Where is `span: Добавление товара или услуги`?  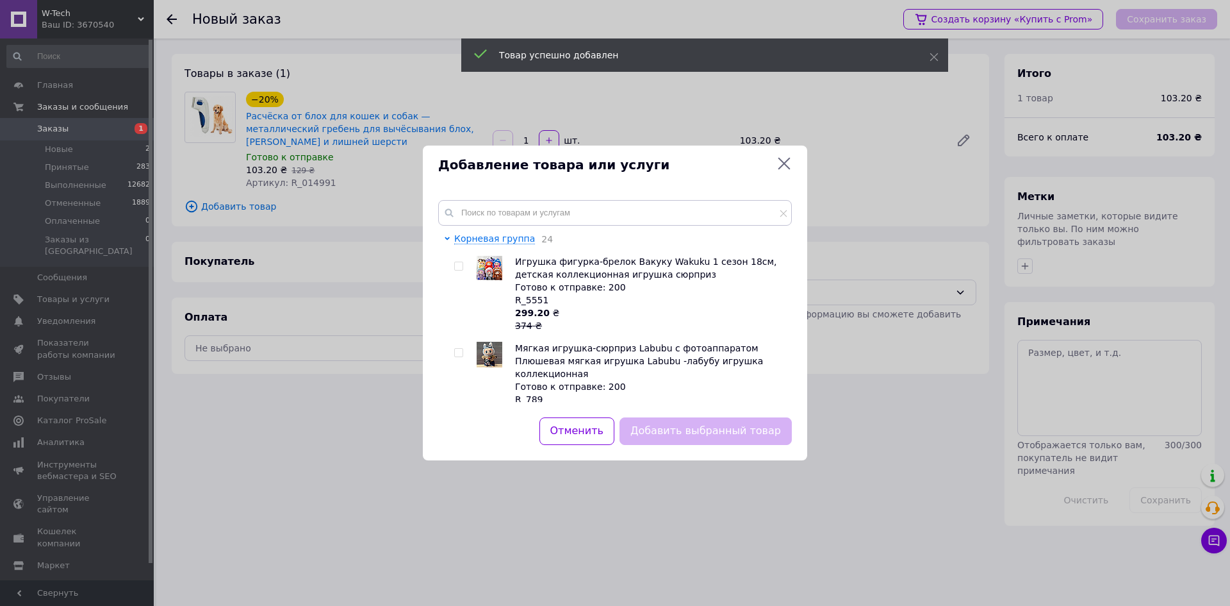
span: Добавление товара или услуги is located at coordinates (605, 165).